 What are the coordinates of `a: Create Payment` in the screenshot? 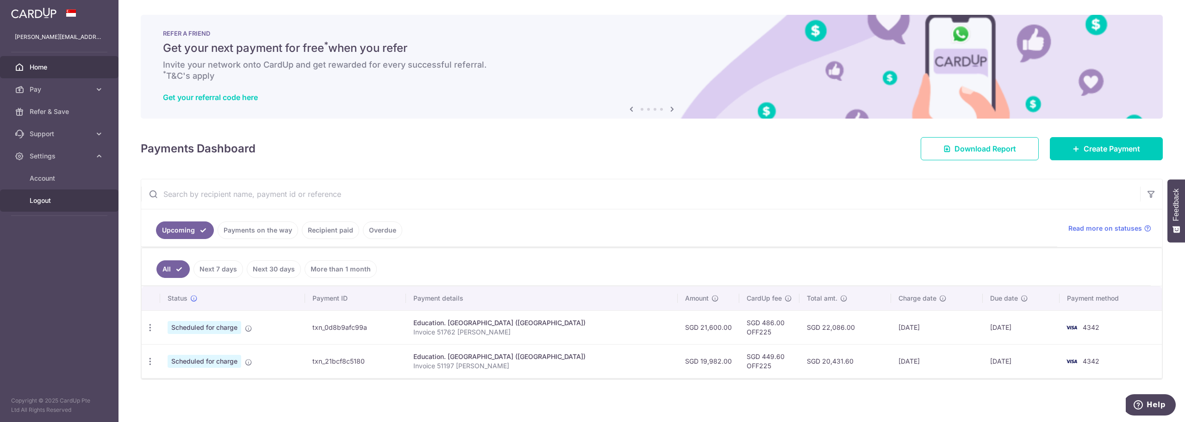 It's located at (1107, 149).